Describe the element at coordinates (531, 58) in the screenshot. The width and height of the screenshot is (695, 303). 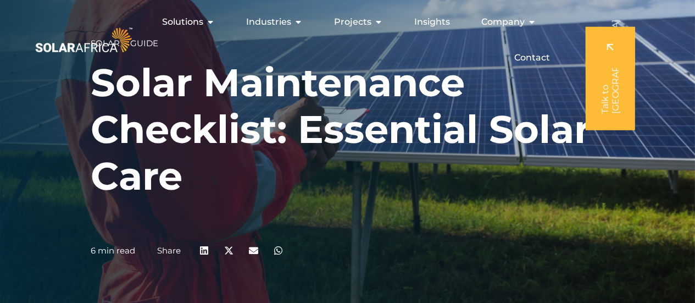
I see `a: Contact` at that location.